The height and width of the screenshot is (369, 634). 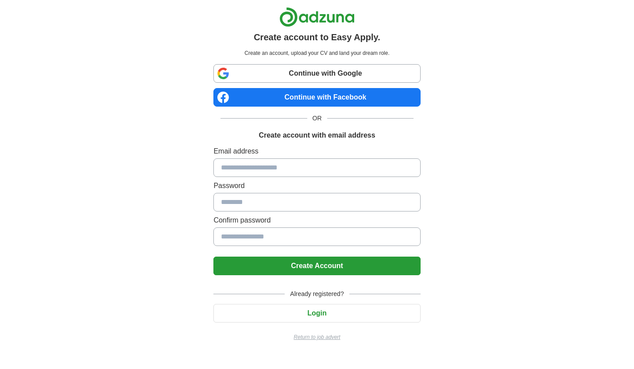 I want to click on a: Login, so click(x=317, y=313).